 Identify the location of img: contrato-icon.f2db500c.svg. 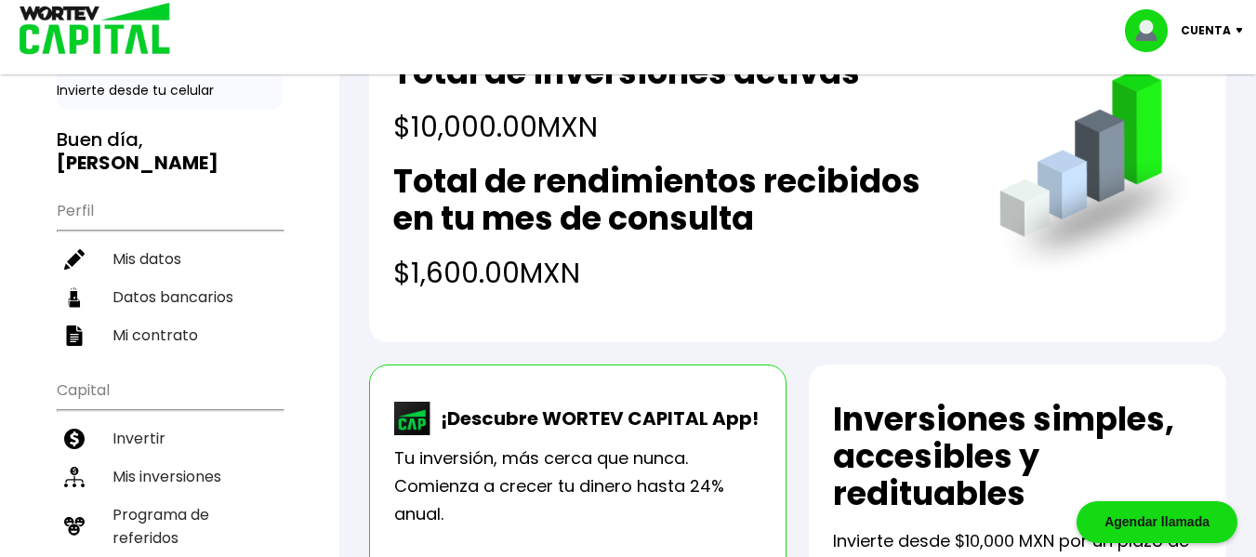
(74, 336).